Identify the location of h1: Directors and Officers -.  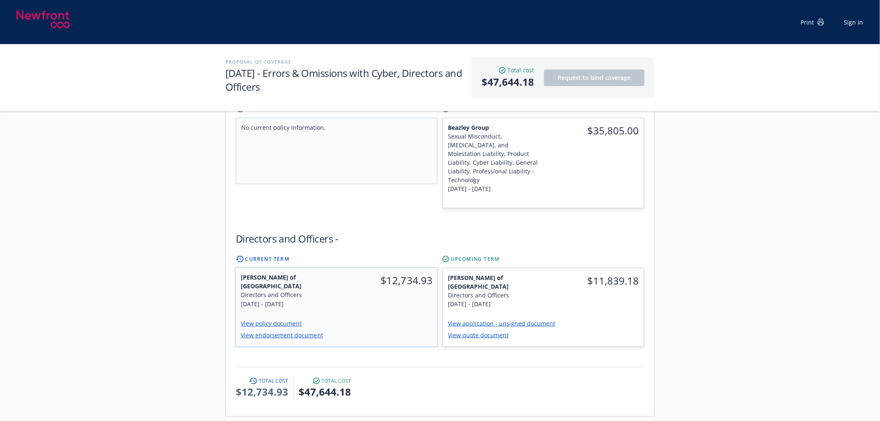
(287, 238).